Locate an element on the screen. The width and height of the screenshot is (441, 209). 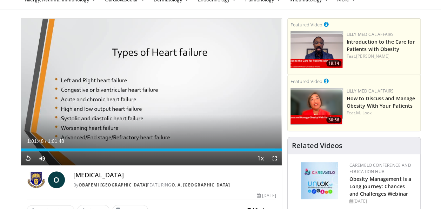
a: 30:56 is located at coordinates (317, 106).